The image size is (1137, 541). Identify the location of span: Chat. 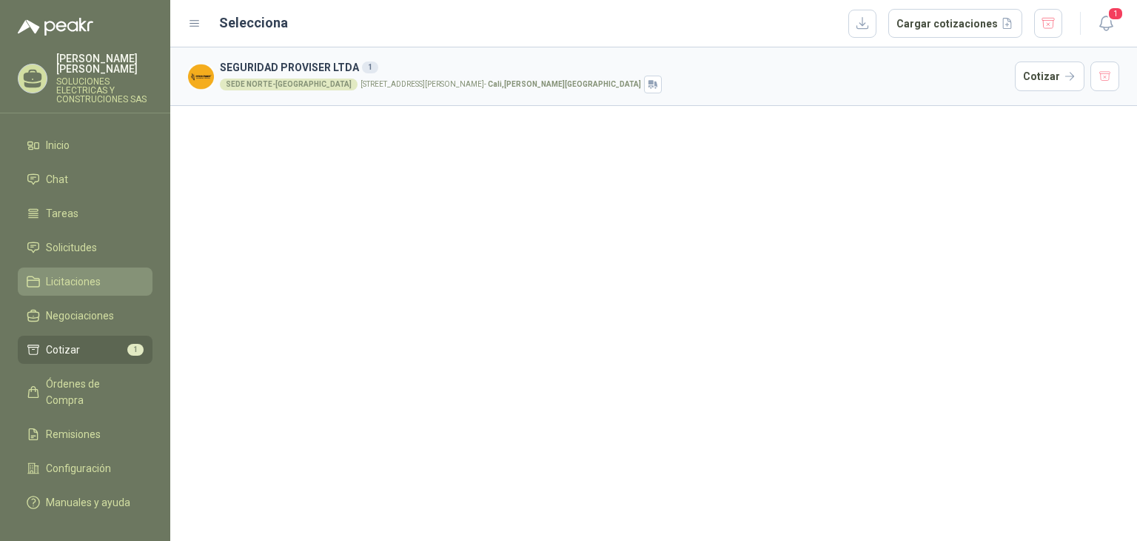
(57, 179).